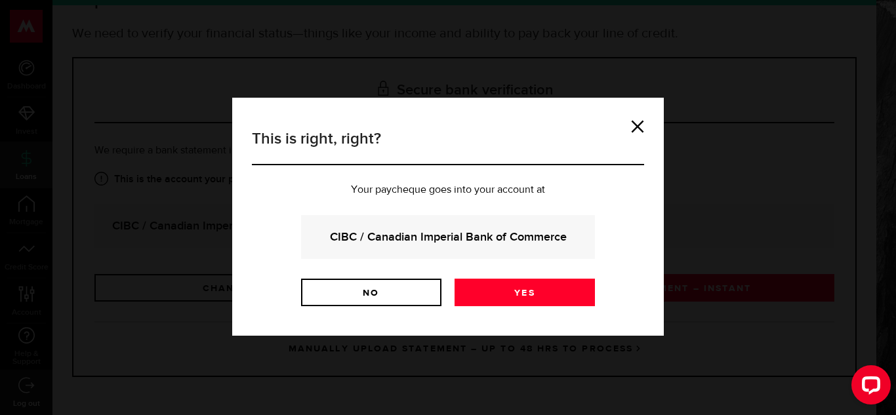 Image resolution: width=896 pixels, height=415 pixels. What do you see at coordinates (525, 293) in the screenshot?
I see `a: Yes` at bounding box center [525, 293].